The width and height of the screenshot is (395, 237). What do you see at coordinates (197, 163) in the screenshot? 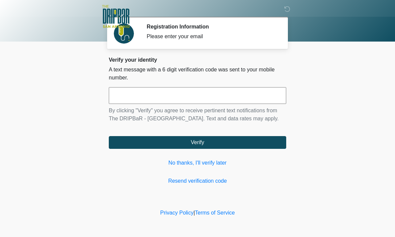
I see `a: No thanks, I'll verify later` at bounding box center [197, 163].